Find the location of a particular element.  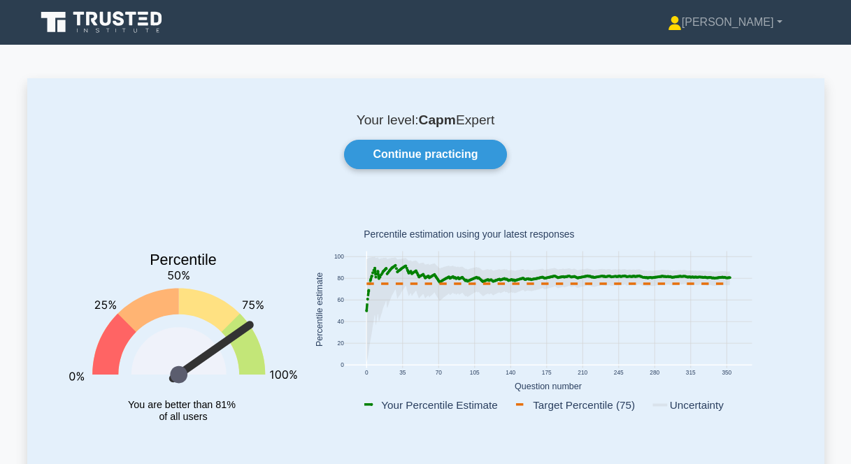

p: Your level: Expert is located at coordinates (426, 120).